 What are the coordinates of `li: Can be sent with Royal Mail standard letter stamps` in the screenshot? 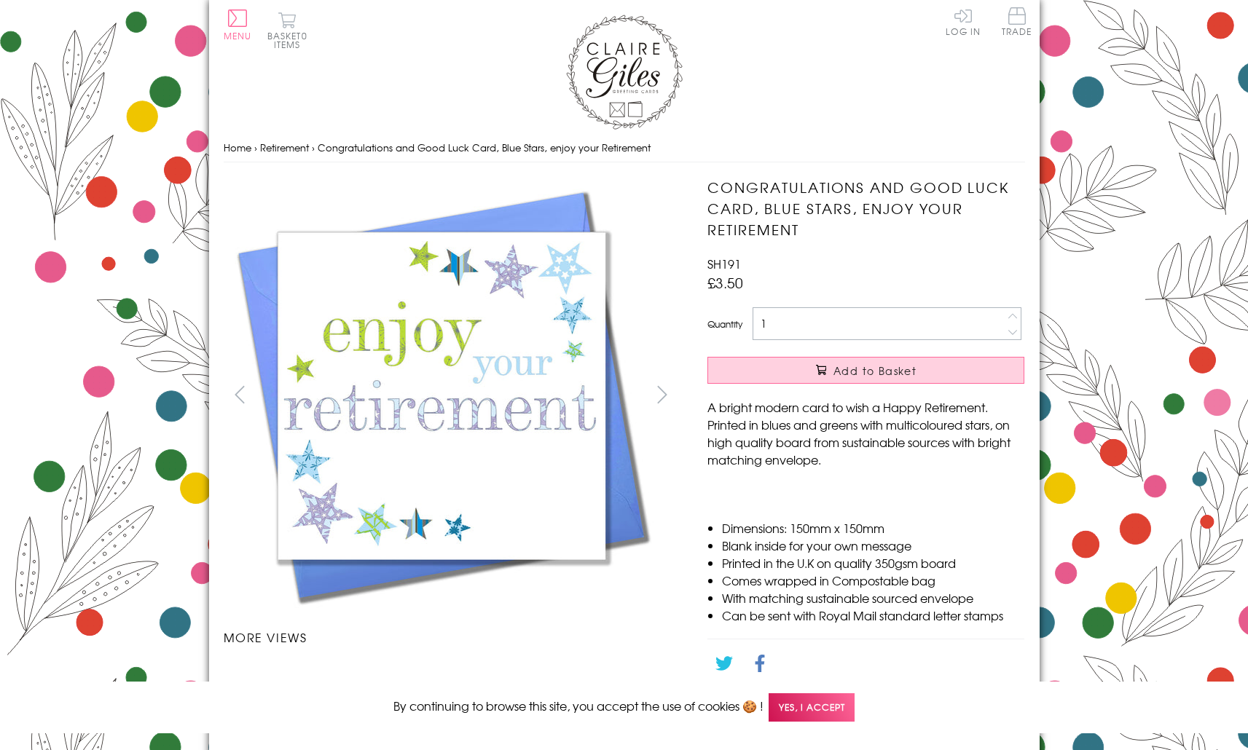 It's located at (873, 616).